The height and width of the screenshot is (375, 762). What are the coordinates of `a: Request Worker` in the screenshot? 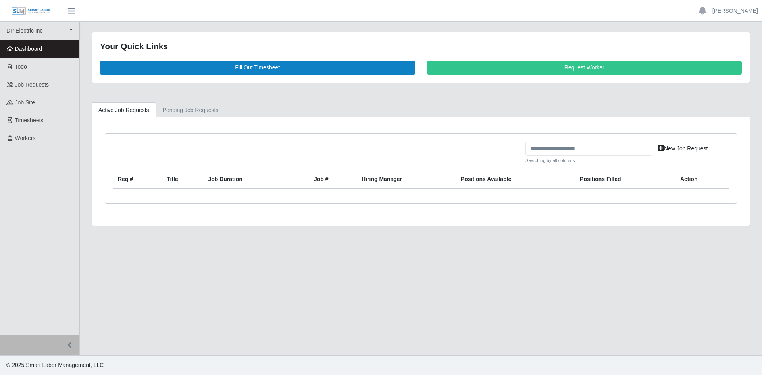 It's located at (585, 67).